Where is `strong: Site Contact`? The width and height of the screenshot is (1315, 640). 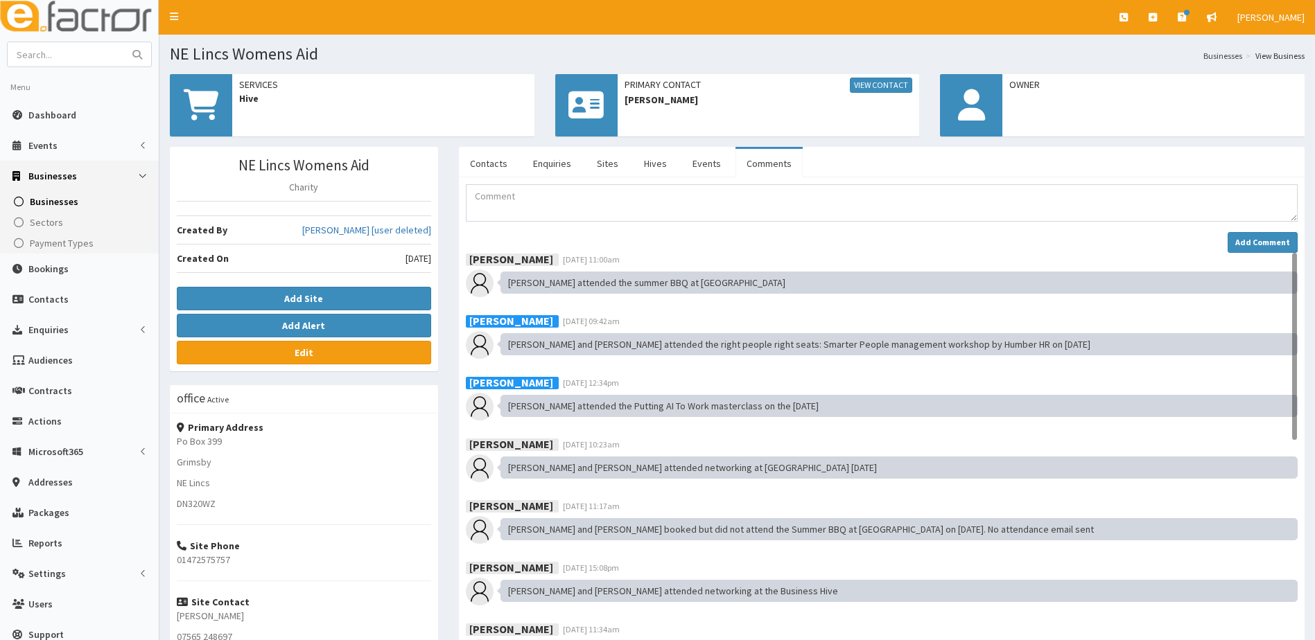 strong: Site Contact is located at coordinates (213, 602).